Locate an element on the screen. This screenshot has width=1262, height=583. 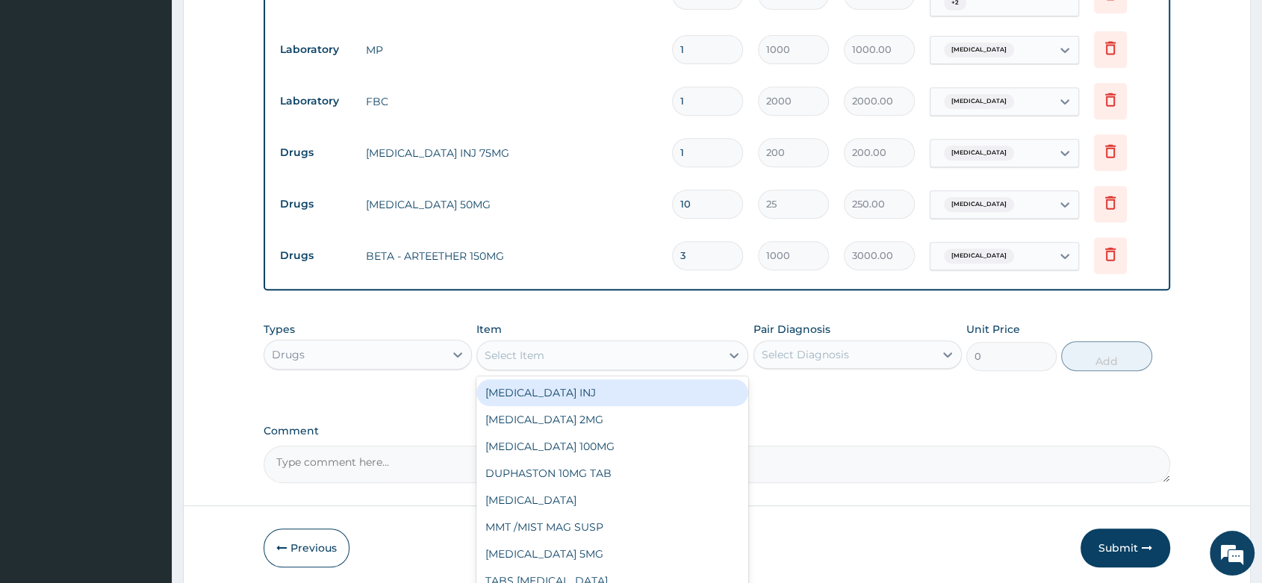
label: Unit Price is located at coordinates (993, 329).